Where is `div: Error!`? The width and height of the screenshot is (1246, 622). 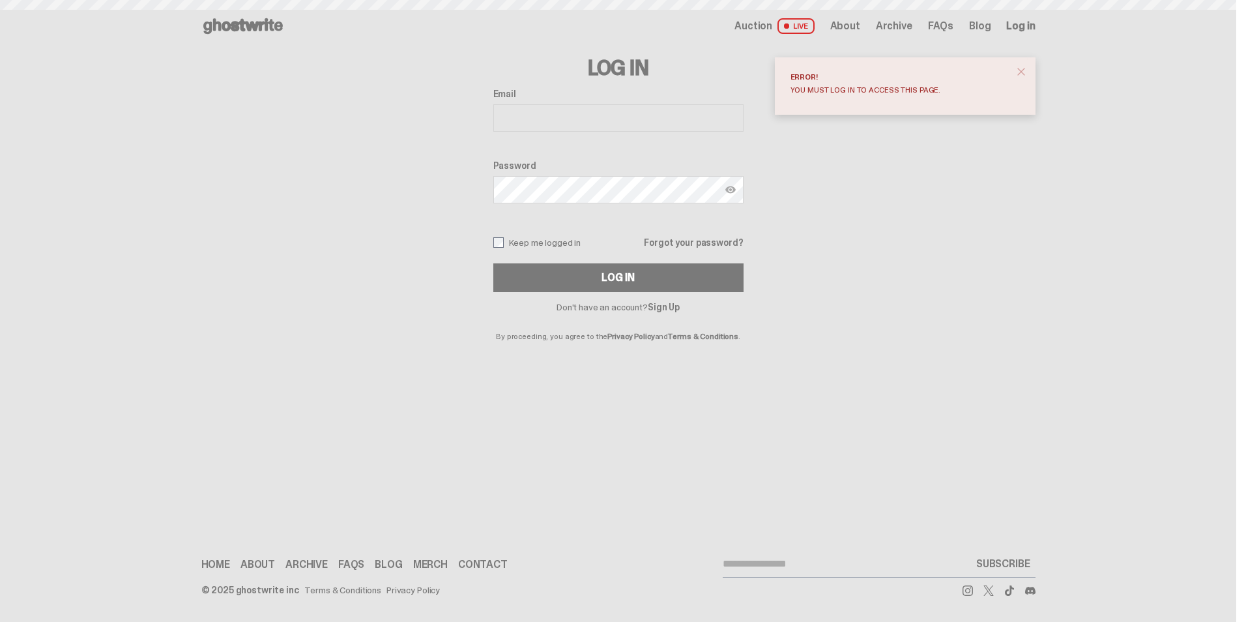 div: Error! is located at coordinates (900, 77).